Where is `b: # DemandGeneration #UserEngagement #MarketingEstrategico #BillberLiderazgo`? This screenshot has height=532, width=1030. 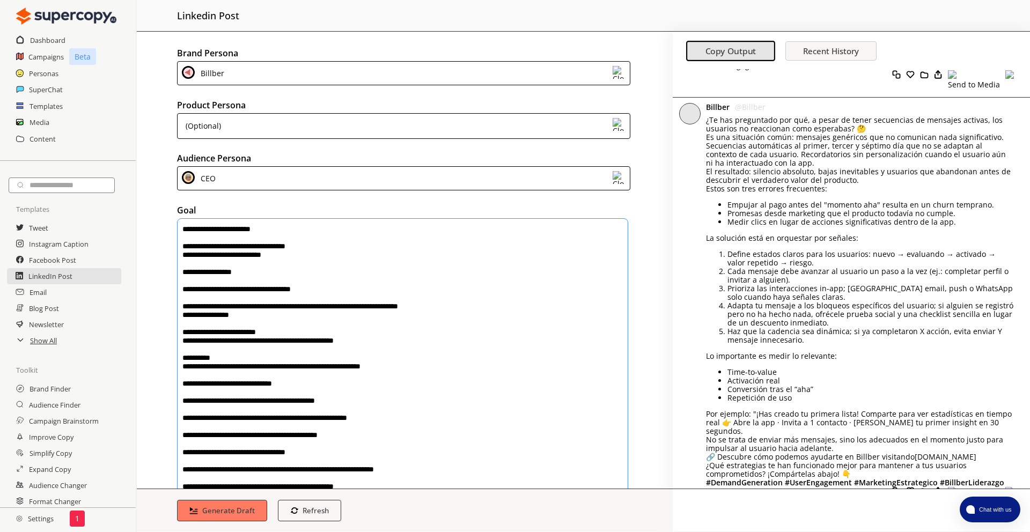 b: # DemandGeneration #UserEngagement #MarketingEstrategico #BillberLiderazgo is located at coordinates (855, 482).